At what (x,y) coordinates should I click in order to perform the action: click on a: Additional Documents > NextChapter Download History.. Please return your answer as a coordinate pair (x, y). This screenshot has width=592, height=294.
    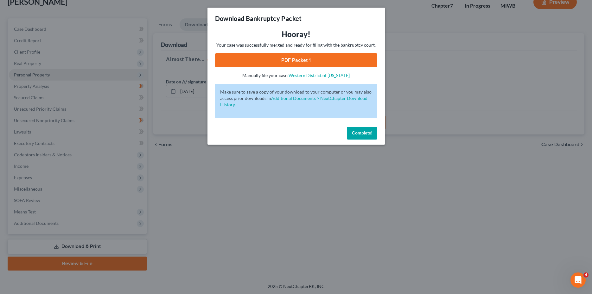
    Looking at the image, I should click on (294, 101).